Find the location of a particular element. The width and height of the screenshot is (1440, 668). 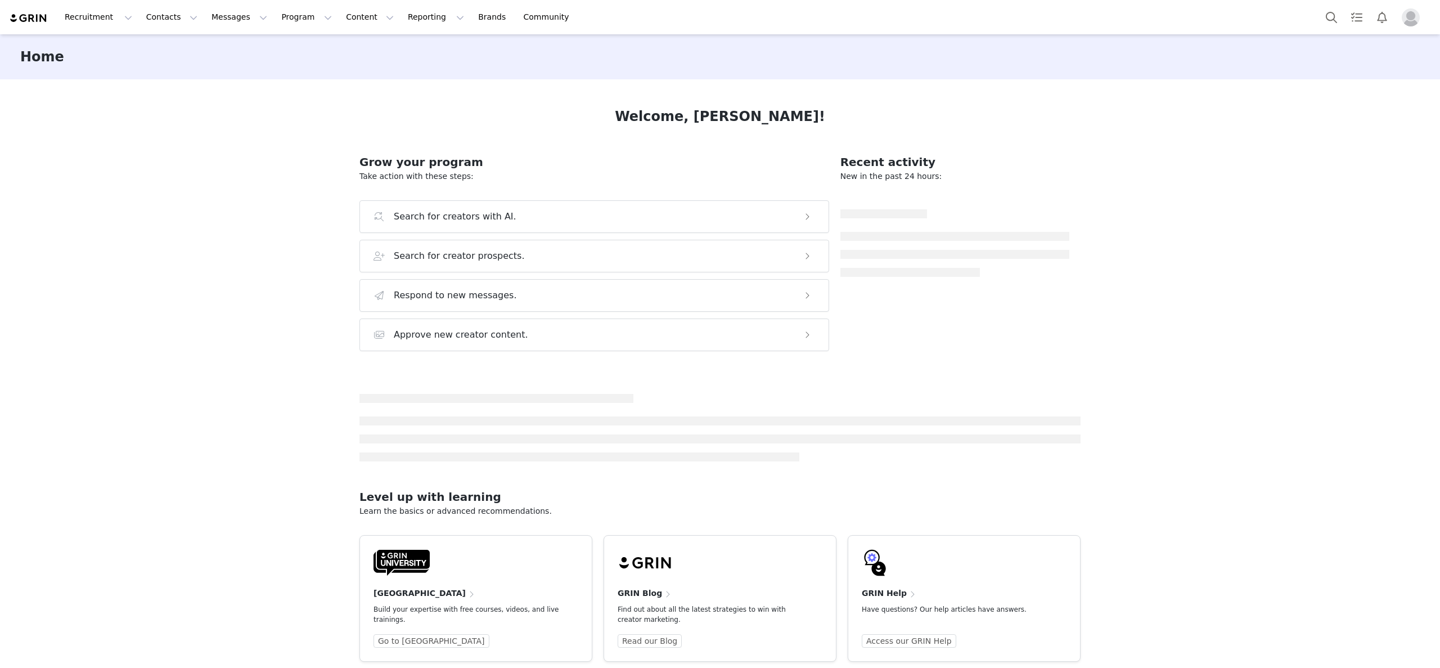

button: Reporting is located at coordinates (436, 17).